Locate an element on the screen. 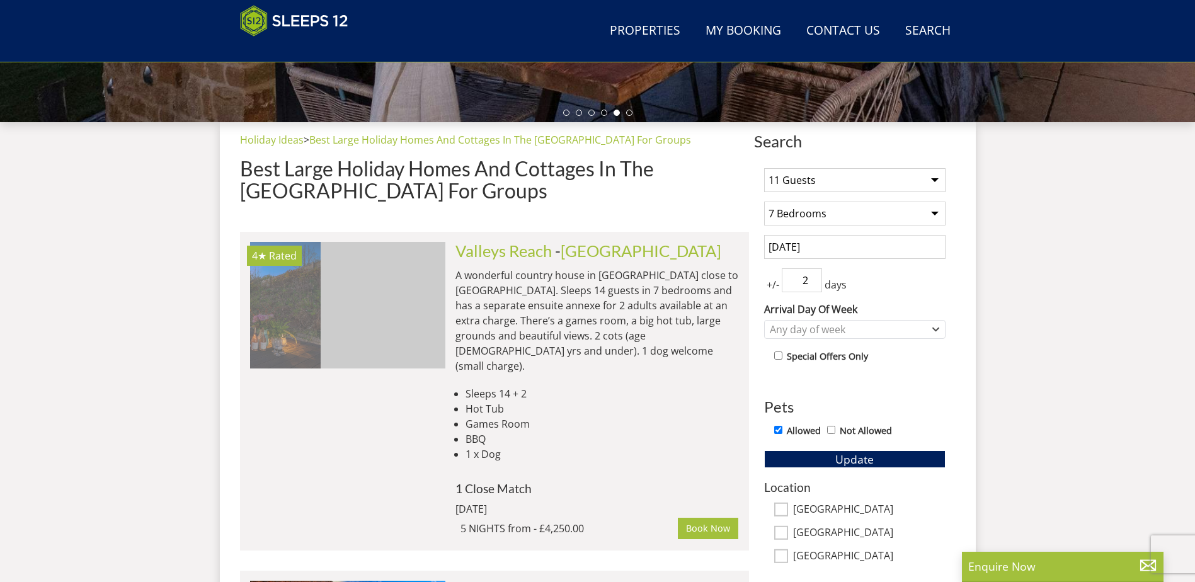  li: BBQ is located at coordinates (602, 439).